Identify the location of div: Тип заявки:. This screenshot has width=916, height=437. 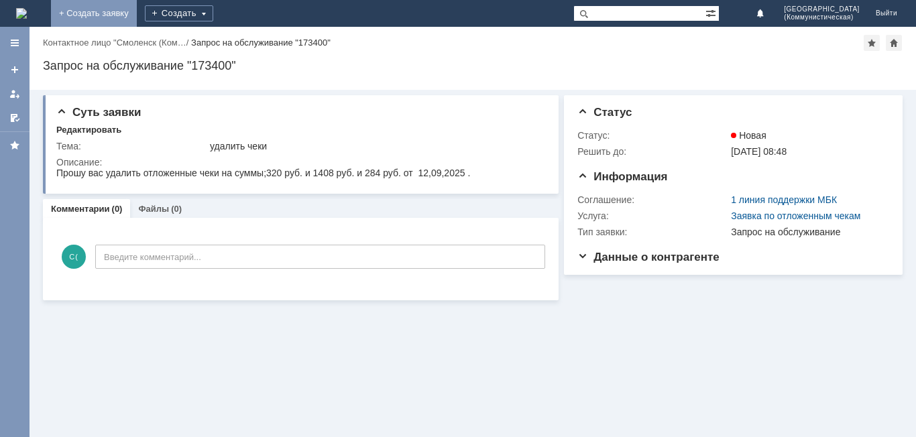
(652, 232).